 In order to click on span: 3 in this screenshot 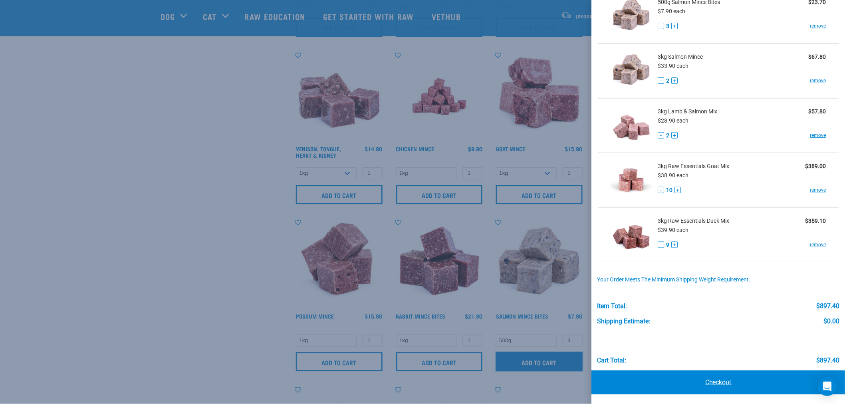, I will do `click(668, 26)`.